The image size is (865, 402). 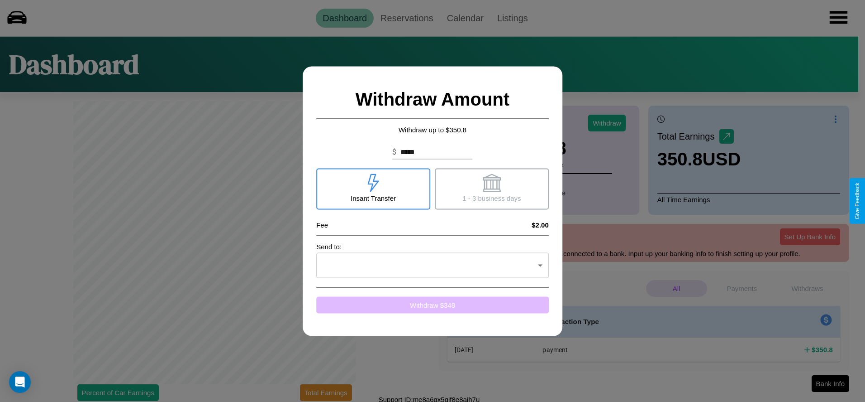 What do you see at coordinates (433, 99) in the screenshot?
I see `h2: Withdraw Amount` at bounding box center [433, 99].